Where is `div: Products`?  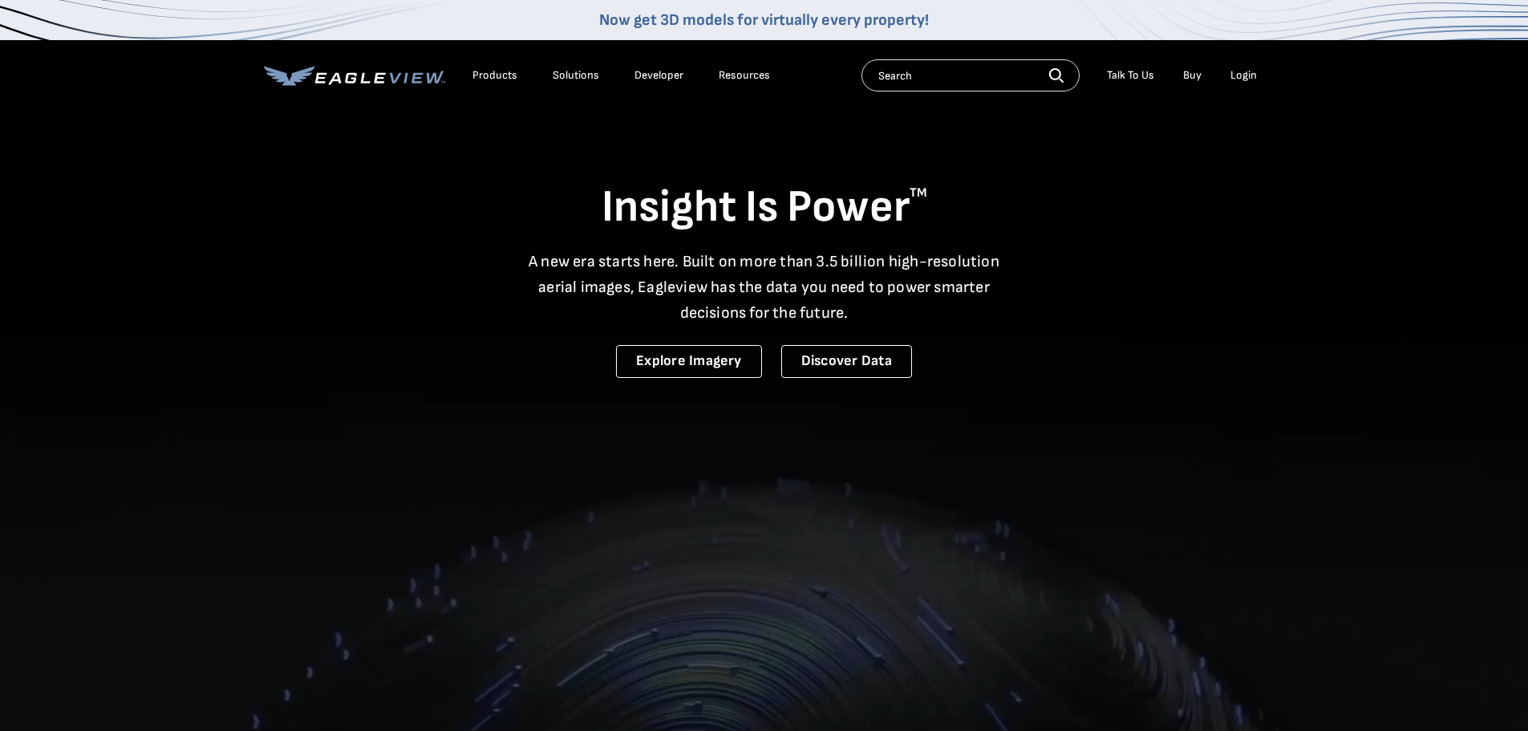
div: Products is located at coordinates (495, 75).